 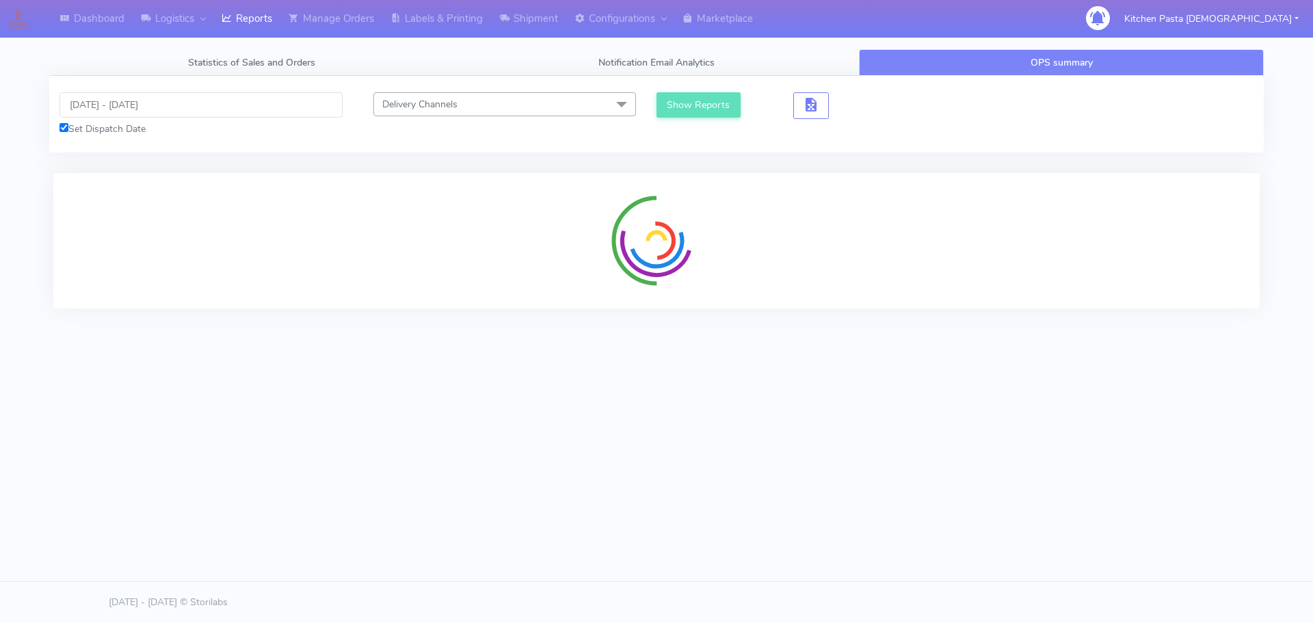 What do you see at coordinates (201, 129) in the screenshot?
I see `div: Set Dispatch Date` at bounding box center [201, 129].